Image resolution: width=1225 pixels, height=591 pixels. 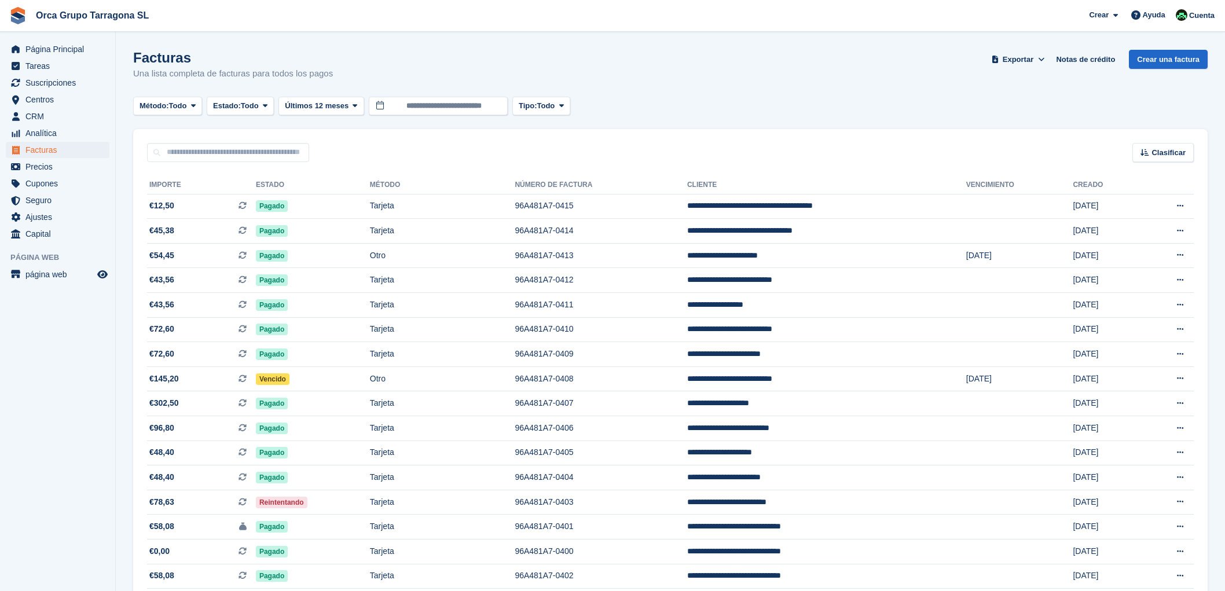 What do you see at coordinates (227, 106) in the screenshot?
I see `span: Estado:` at bounding box center [227, 106].